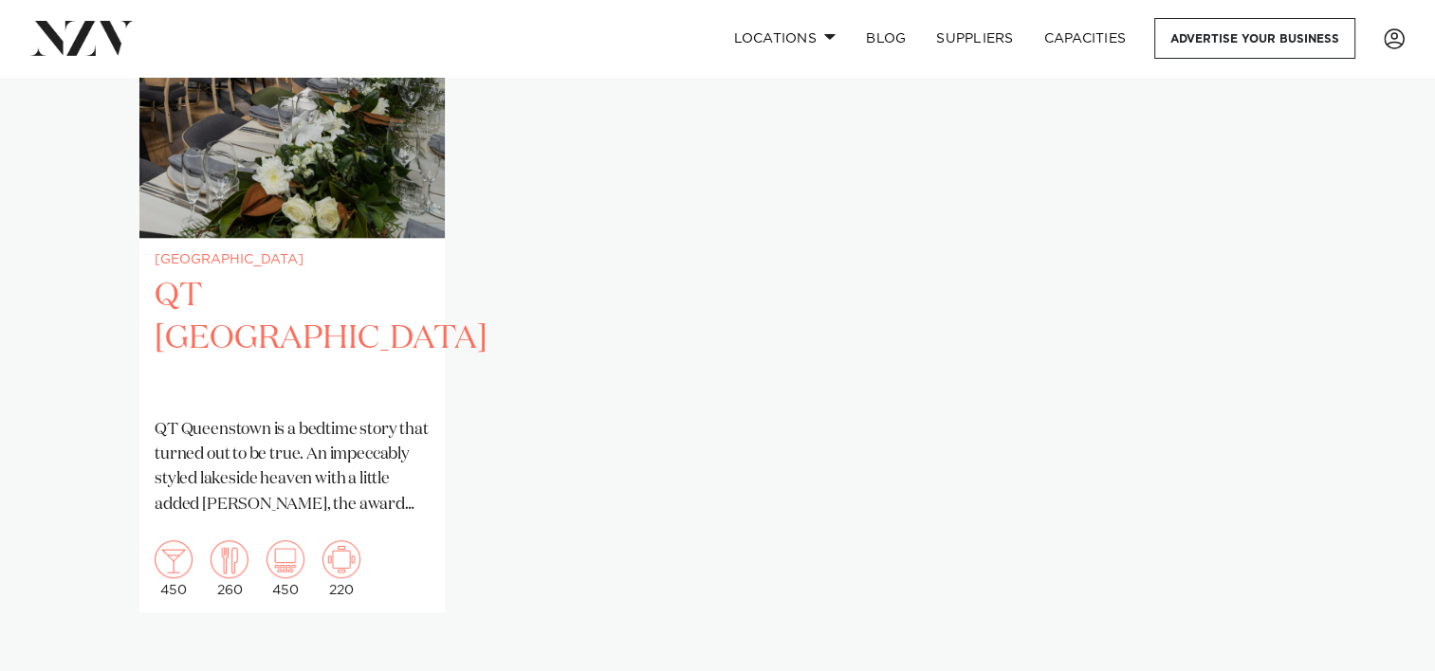 The width and height of the screenshot is (1435, 671). I want to click on a: Advertise your business, so click(1255, 38).